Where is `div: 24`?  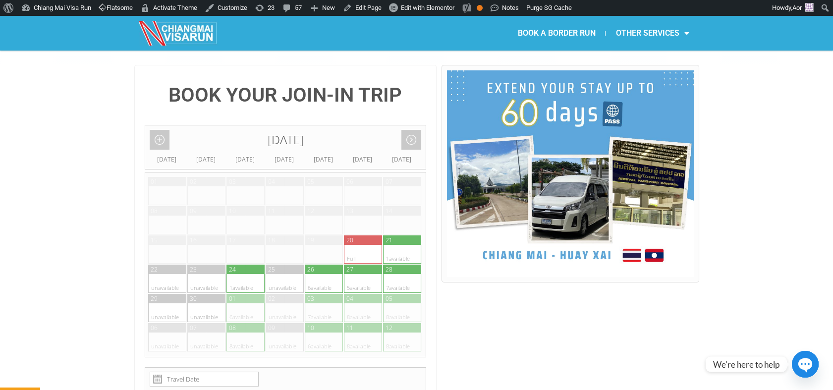
div: 24 is located at coordinates (232, 269).